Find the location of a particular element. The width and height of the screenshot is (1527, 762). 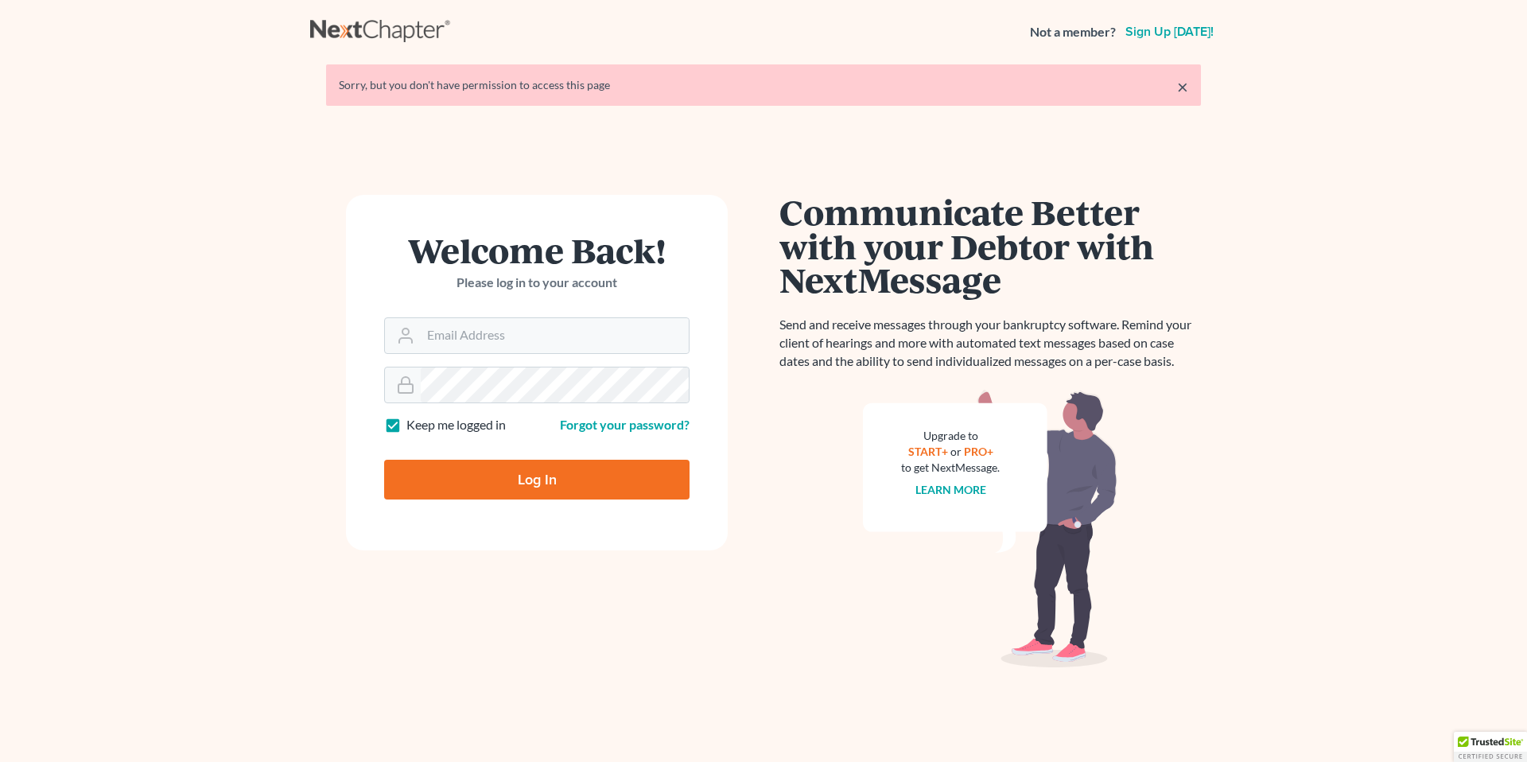

div: TrustedSite Certified is located at coordinates (1491, 747).